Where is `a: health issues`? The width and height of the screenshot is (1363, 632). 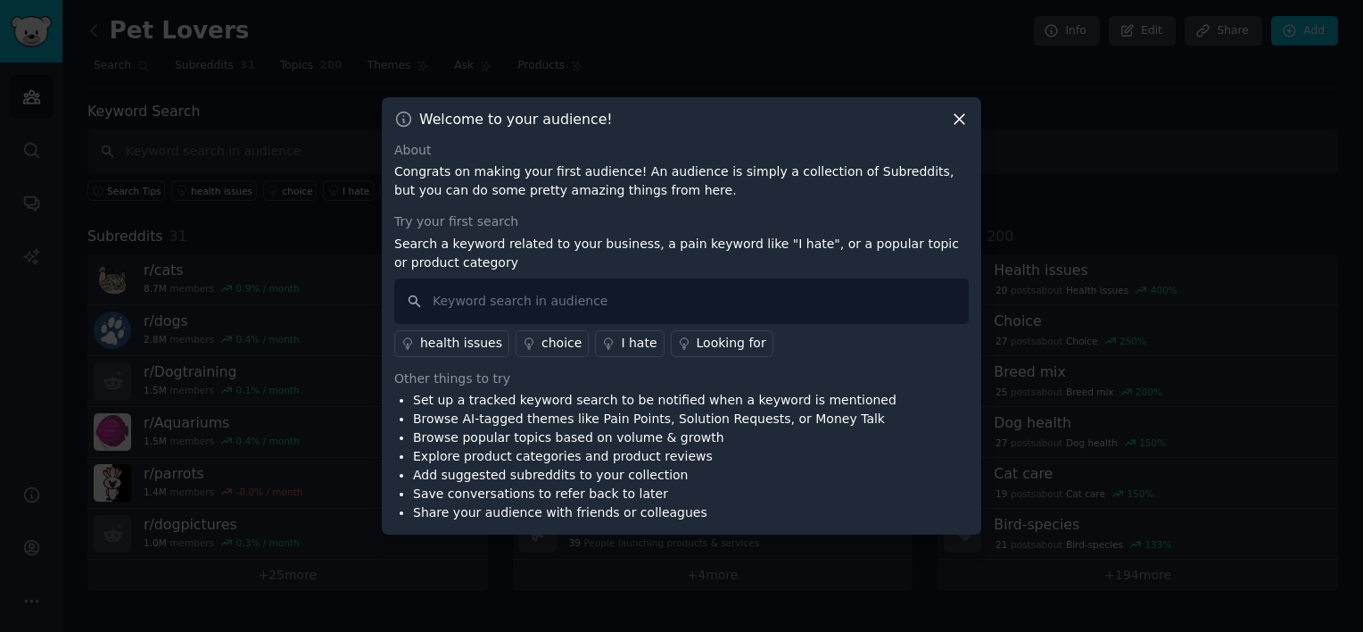 a: health issues is located at coordinates (451, 343).